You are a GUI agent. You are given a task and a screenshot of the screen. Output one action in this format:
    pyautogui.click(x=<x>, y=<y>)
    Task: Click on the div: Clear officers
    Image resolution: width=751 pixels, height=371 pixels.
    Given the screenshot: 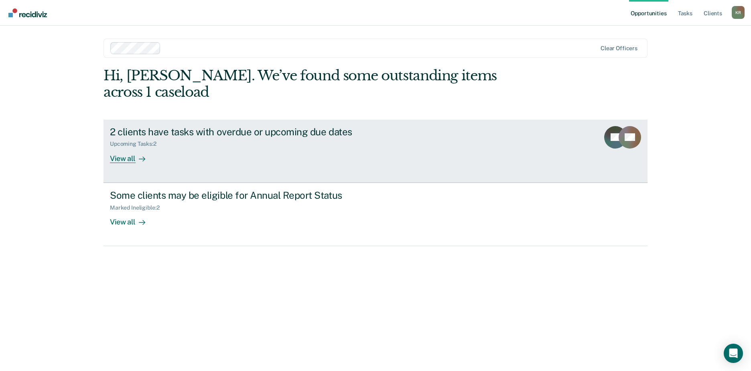 What is the action you would take?
    pyautogui.click(x=619, y=48)
    